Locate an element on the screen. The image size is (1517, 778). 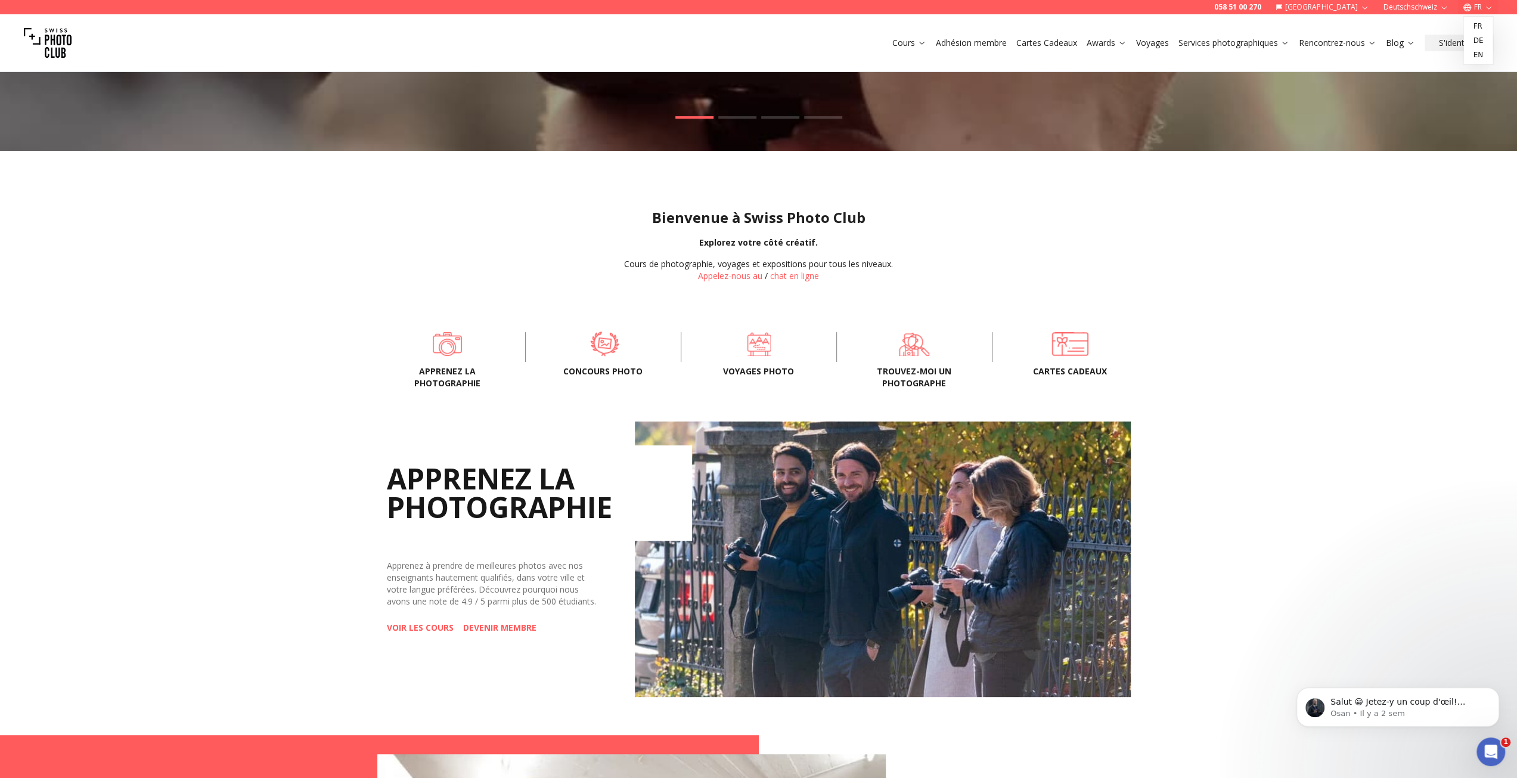
p: Message from Osan, sent Il y a 2 sem is located at coordinates (129, 51).